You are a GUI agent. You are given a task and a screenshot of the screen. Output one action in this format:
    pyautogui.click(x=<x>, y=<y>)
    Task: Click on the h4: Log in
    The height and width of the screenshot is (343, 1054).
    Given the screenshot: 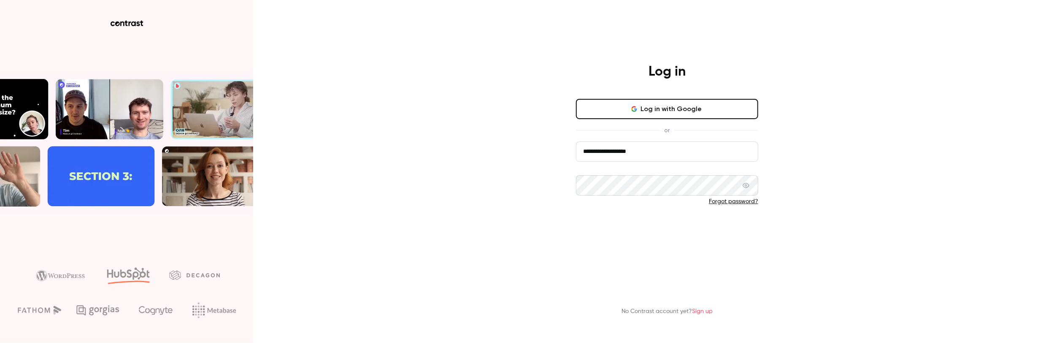 What is the action you would take?
    pyautogui.click(x=667, y=72)
    